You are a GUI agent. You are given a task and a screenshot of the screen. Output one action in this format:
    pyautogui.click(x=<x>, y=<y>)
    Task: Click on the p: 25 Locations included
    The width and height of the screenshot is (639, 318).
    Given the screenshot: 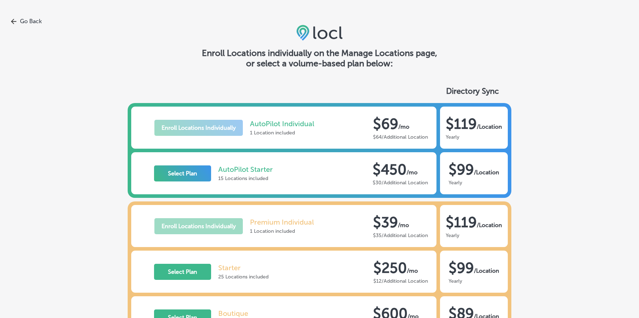 What is the action you would take?
    pyautogui.click(x=243, y=277)
    